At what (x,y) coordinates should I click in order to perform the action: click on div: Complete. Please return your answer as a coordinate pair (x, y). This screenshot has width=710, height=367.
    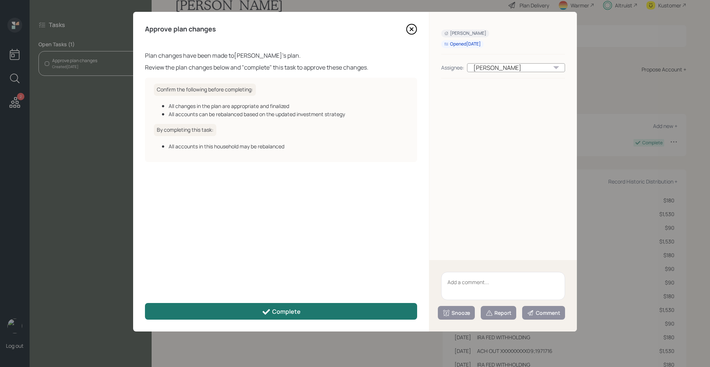
    Looking at the image, I should click on (281, 312).